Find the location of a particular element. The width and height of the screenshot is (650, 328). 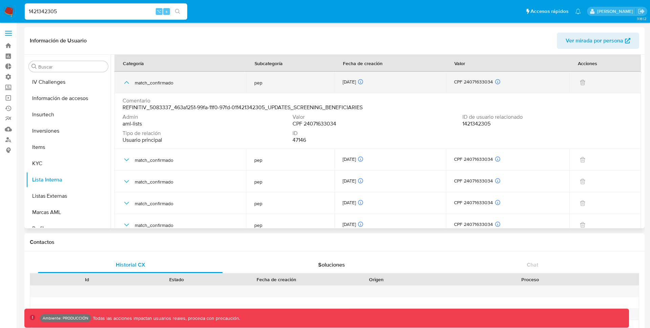

span: Historial CX is located at coordinates (130, 264).